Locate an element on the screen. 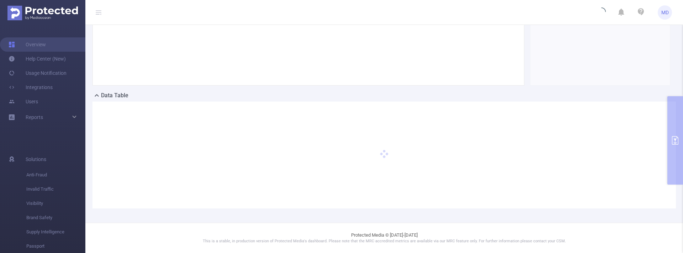 The width and height of the screenshot is (683, 253). span: MD is located at coordinates (665, 12).